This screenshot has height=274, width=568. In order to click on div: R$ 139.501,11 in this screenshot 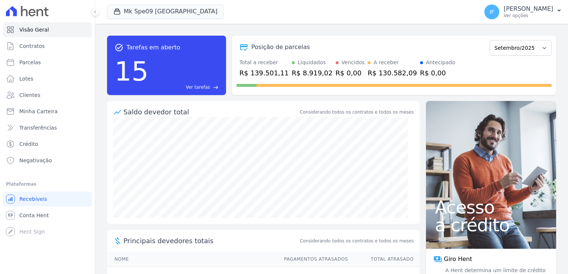, I will do `click(264, 73)`.